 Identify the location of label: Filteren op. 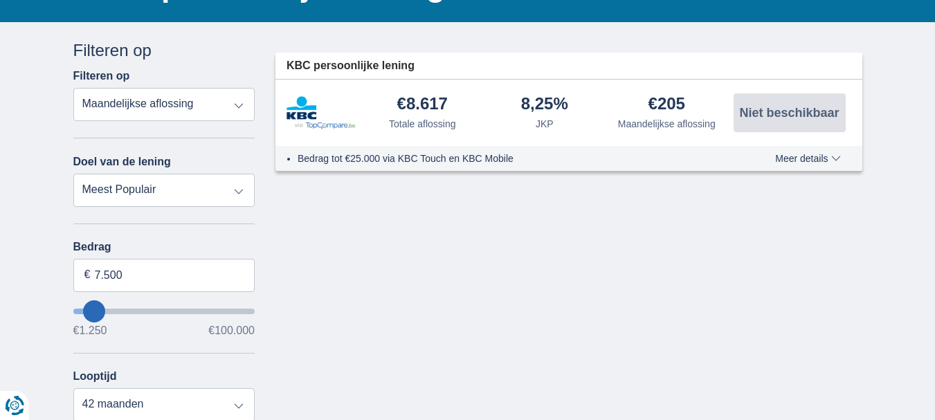
(102, 76).